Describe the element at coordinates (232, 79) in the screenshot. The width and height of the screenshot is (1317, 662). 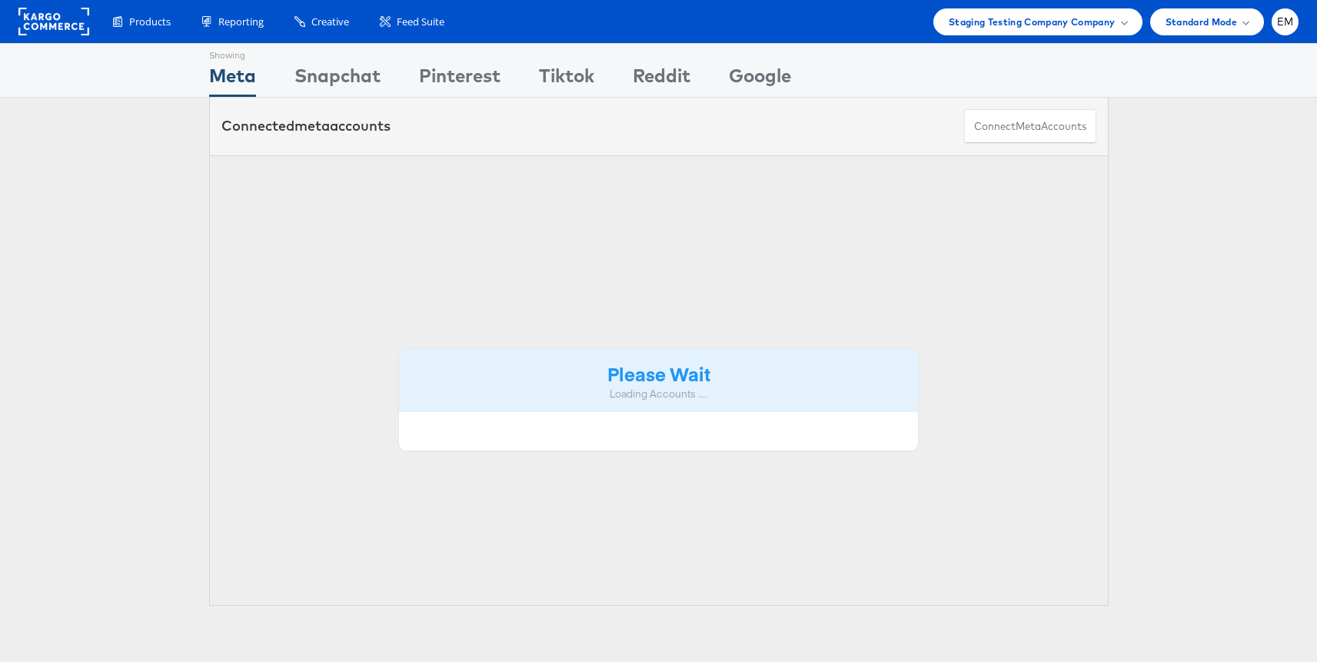
I see `div: Meta` at that location.